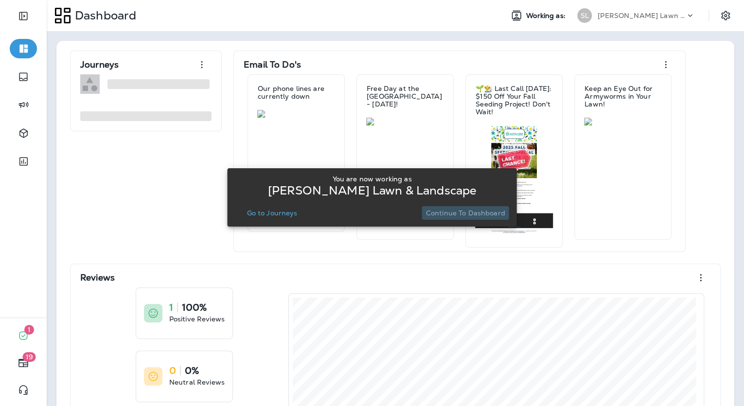 The height and width of the screenshot is (406, 744). What do you see at coordinates (23, 335) in the screenshot?
I see `button: 1` at bounding box center [23, 335].